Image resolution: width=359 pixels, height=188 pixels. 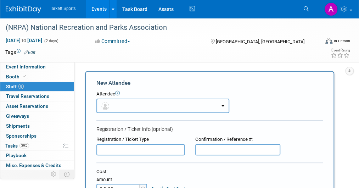 I want to click on div: Confirmation / Reference #:, so click(x=238, y=139).